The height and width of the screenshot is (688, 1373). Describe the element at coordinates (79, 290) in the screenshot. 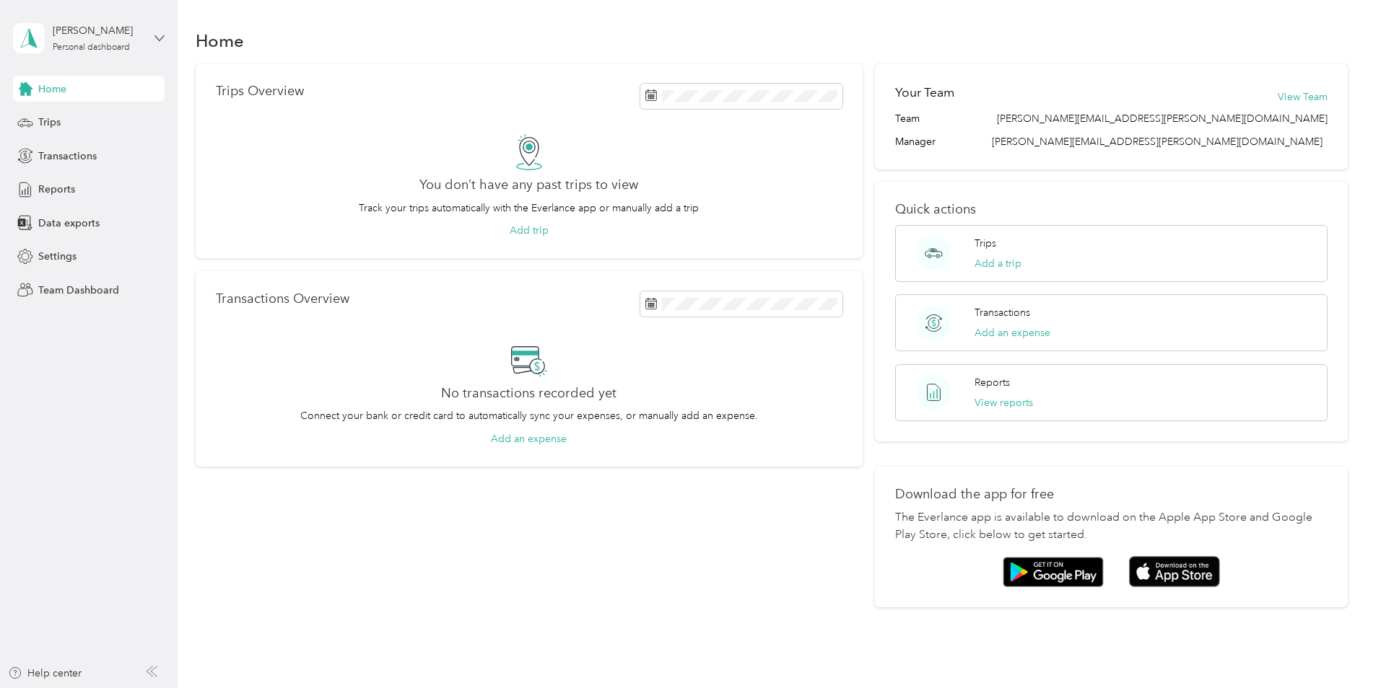

I see `span: Team Dashboard` at that location.